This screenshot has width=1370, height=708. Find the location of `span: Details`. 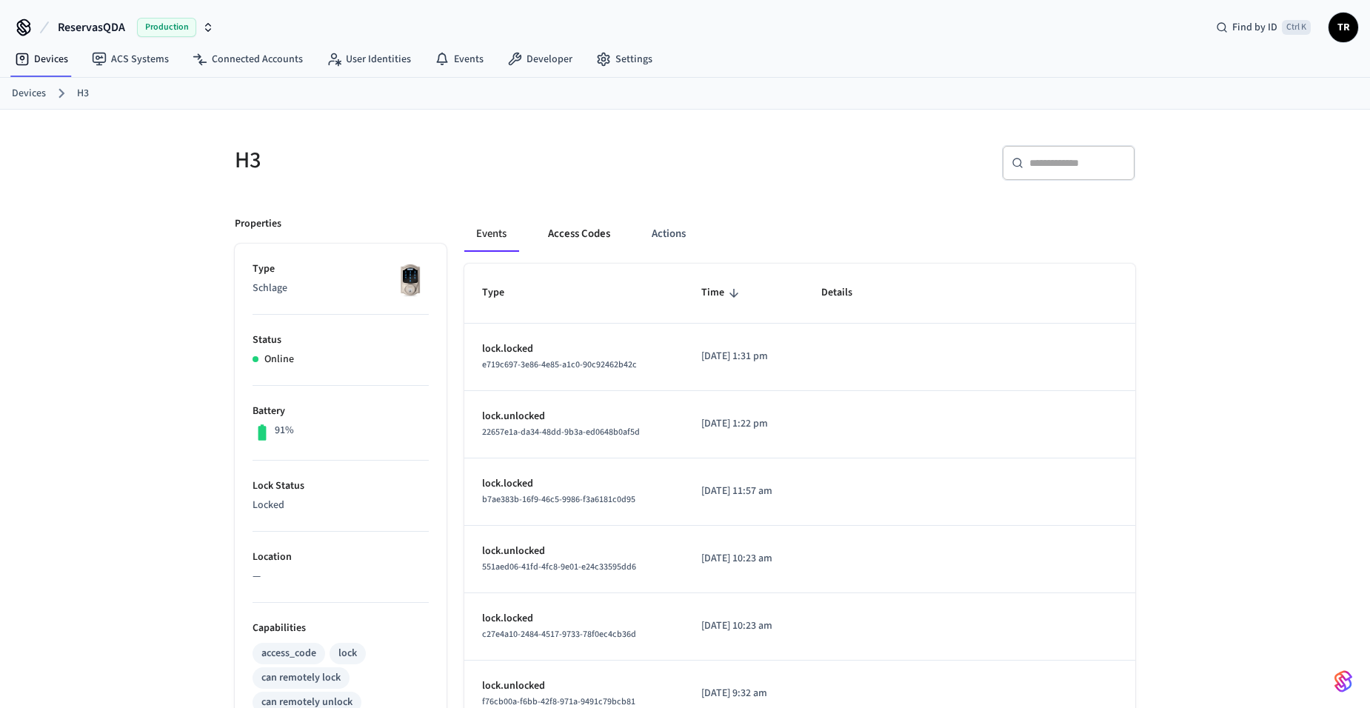

span: Details is located at coordinates (847, 293).